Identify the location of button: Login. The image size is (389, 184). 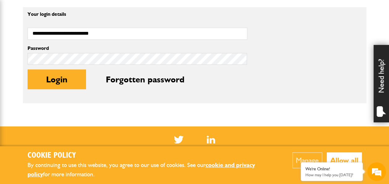
(57, 79).